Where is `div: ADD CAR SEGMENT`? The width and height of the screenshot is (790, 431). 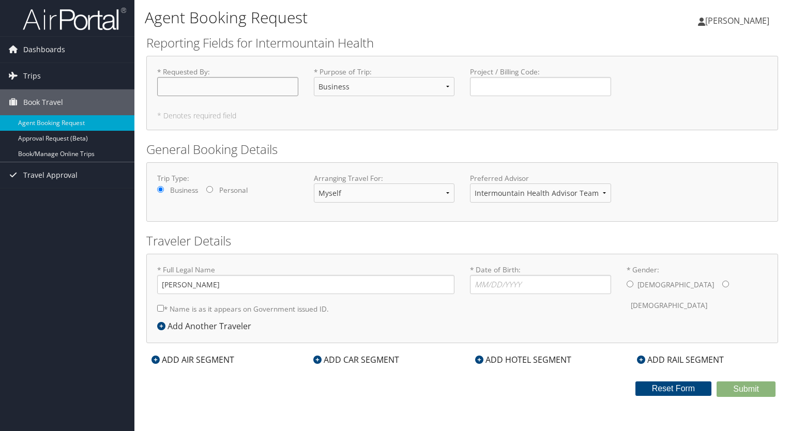 div: ADD CAR SEGMENT is located at coordinates (356, 360).